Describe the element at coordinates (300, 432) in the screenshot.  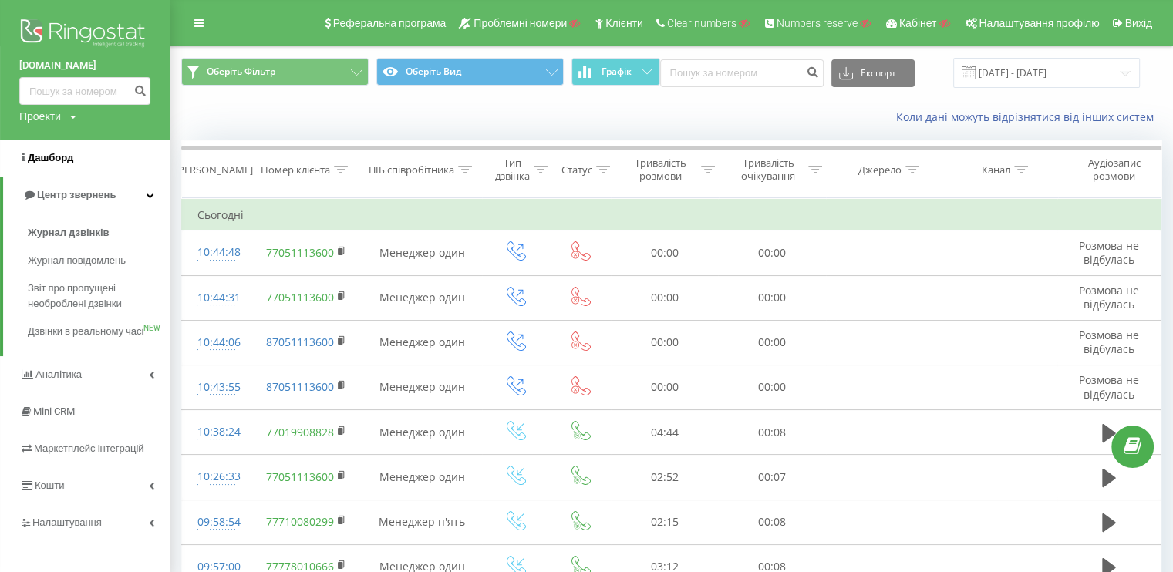
I see `a: 77019908828` at that location.